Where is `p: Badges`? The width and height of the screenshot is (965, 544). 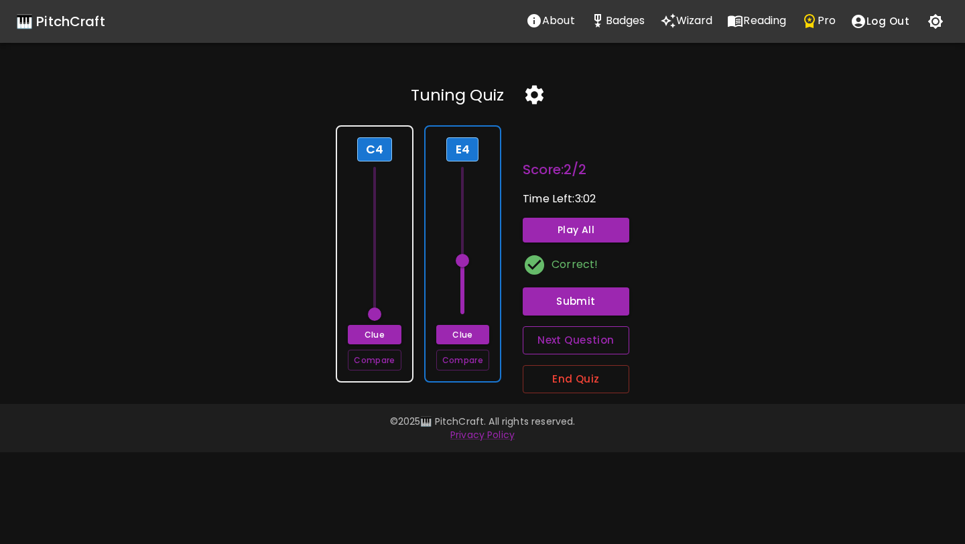 p: Badges is located at coordinates (626, 21).